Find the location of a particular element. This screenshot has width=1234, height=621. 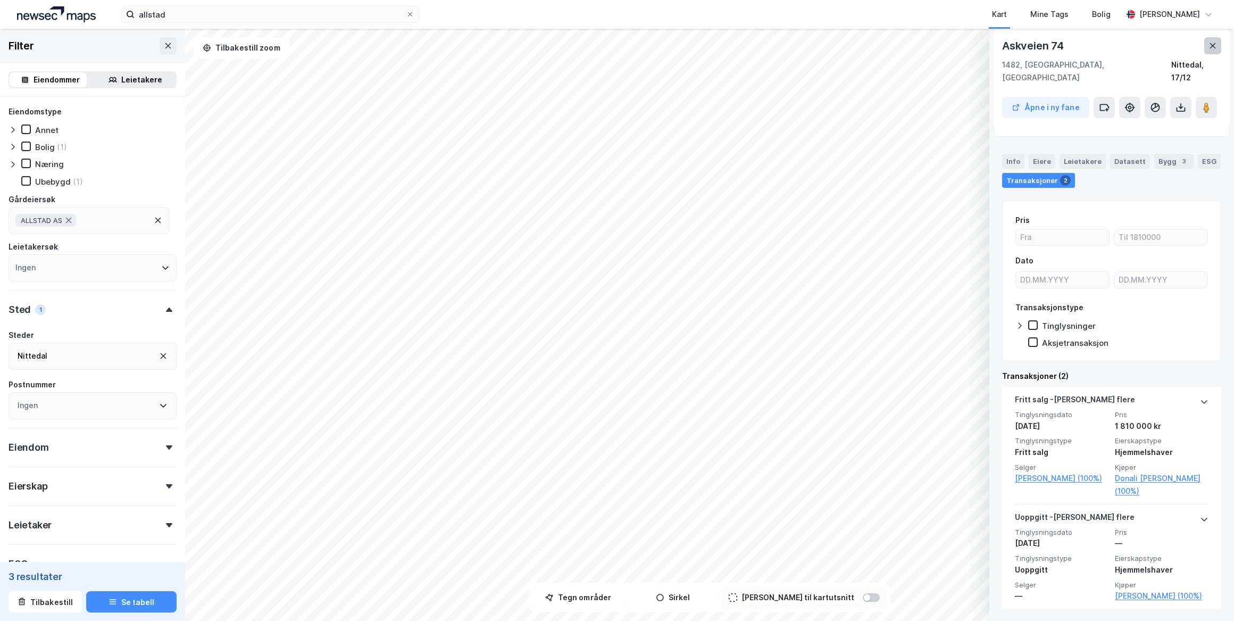

div: Info is located at coordinates (1013, 161).